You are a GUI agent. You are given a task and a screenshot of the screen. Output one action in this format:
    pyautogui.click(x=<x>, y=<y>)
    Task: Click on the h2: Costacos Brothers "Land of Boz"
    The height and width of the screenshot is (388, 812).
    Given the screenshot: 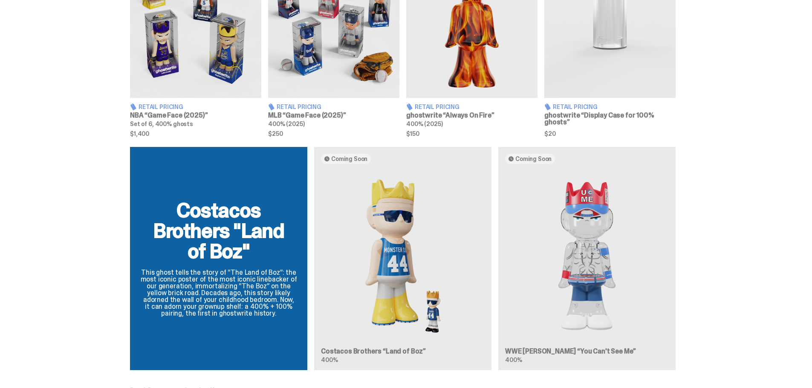 What is the action you would take?
    pyautogui.click(x=219, y=231)
    